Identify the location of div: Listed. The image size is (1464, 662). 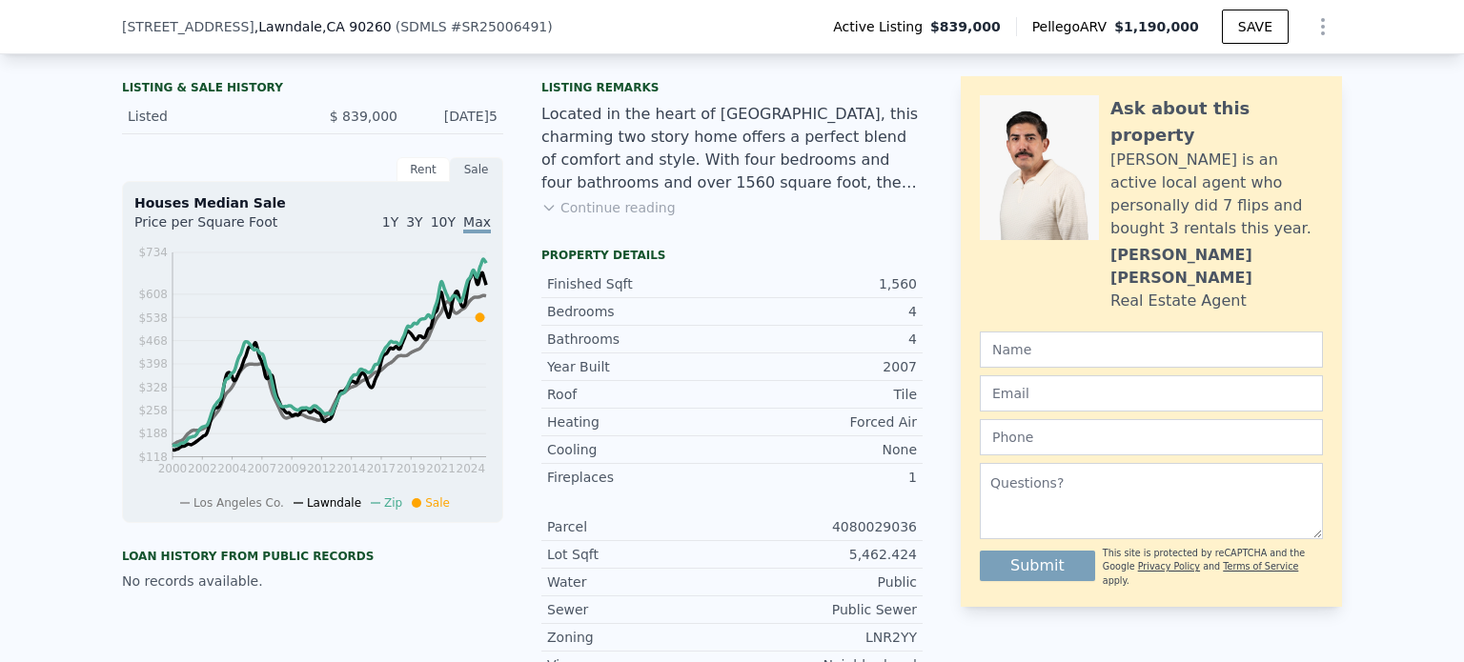
(213, 116).